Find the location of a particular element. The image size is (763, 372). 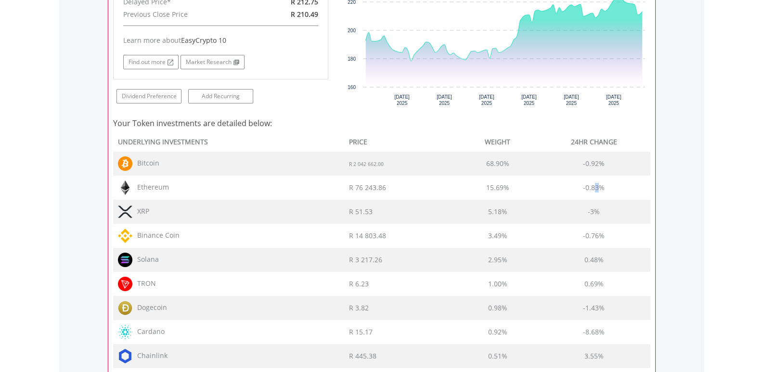

img: TOKEN.BNB.png is located at coordinates (125, 236).